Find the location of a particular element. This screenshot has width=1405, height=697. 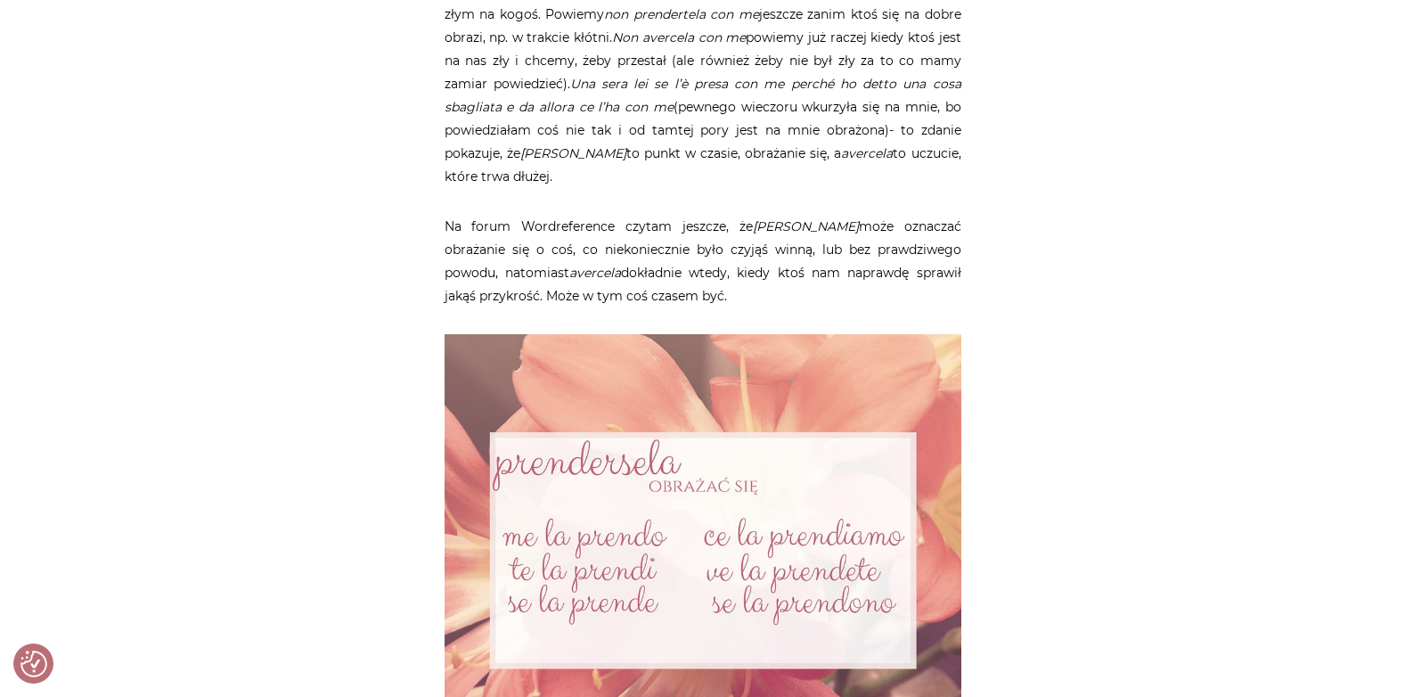

button: Preferencje co do zgód is located at coordinates (34, 664).